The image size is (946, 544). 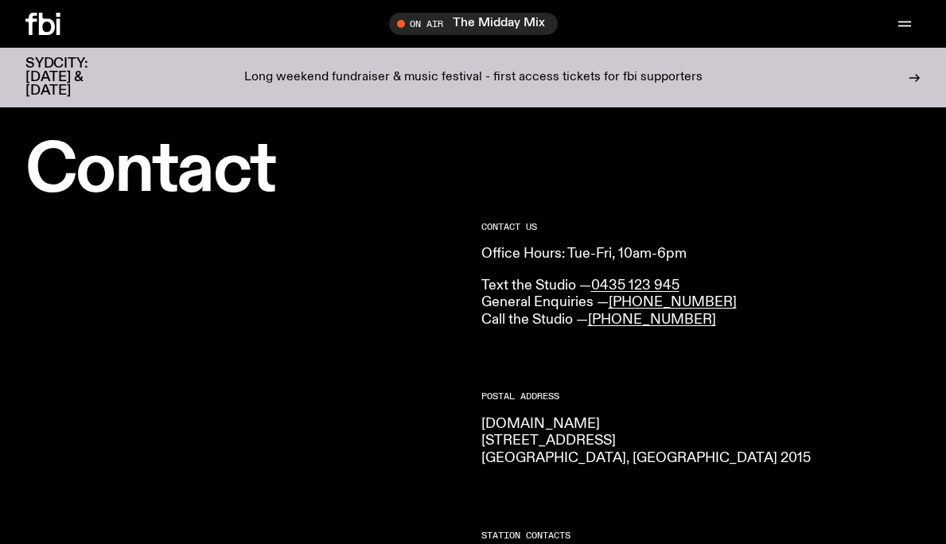 What do you see at coordinates (701, 536) in the screenshot?
I see `h2: Station Contacts` at bounding box center [701, 536].